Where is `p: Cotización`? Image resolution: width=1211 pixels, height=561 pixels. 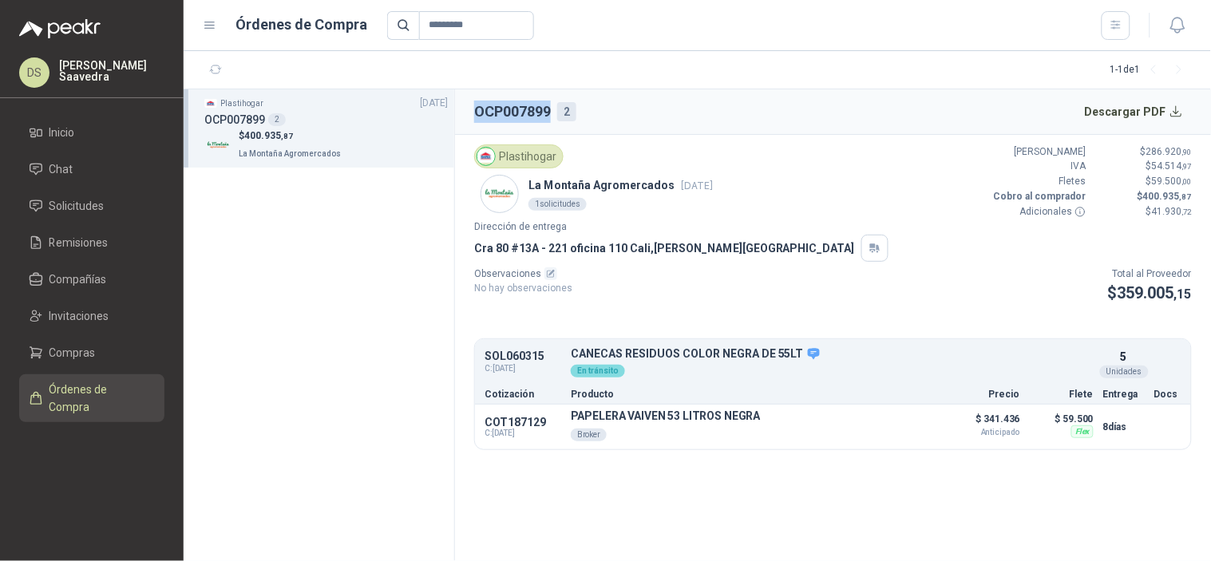
p: Cotización is located at coordinates (523, 394).